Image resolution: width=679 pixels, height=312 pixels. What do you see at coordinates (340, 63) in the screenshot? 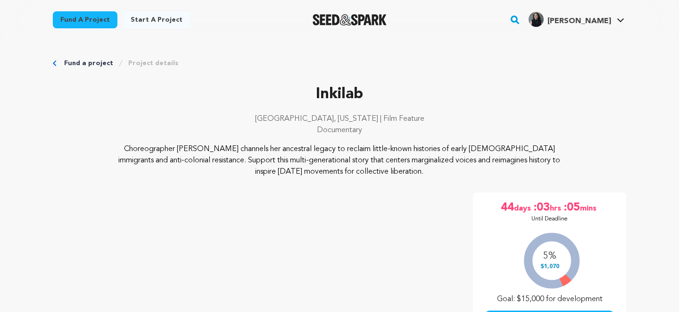
I see `div: Breadcrumb` at bounding box center [340, 63].